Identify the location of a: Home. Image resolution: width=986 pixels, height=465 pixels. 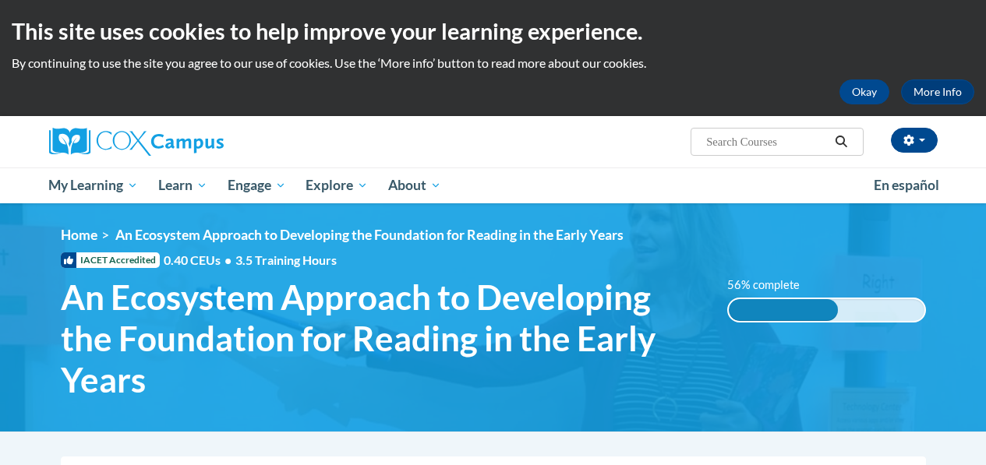
(79, 235).